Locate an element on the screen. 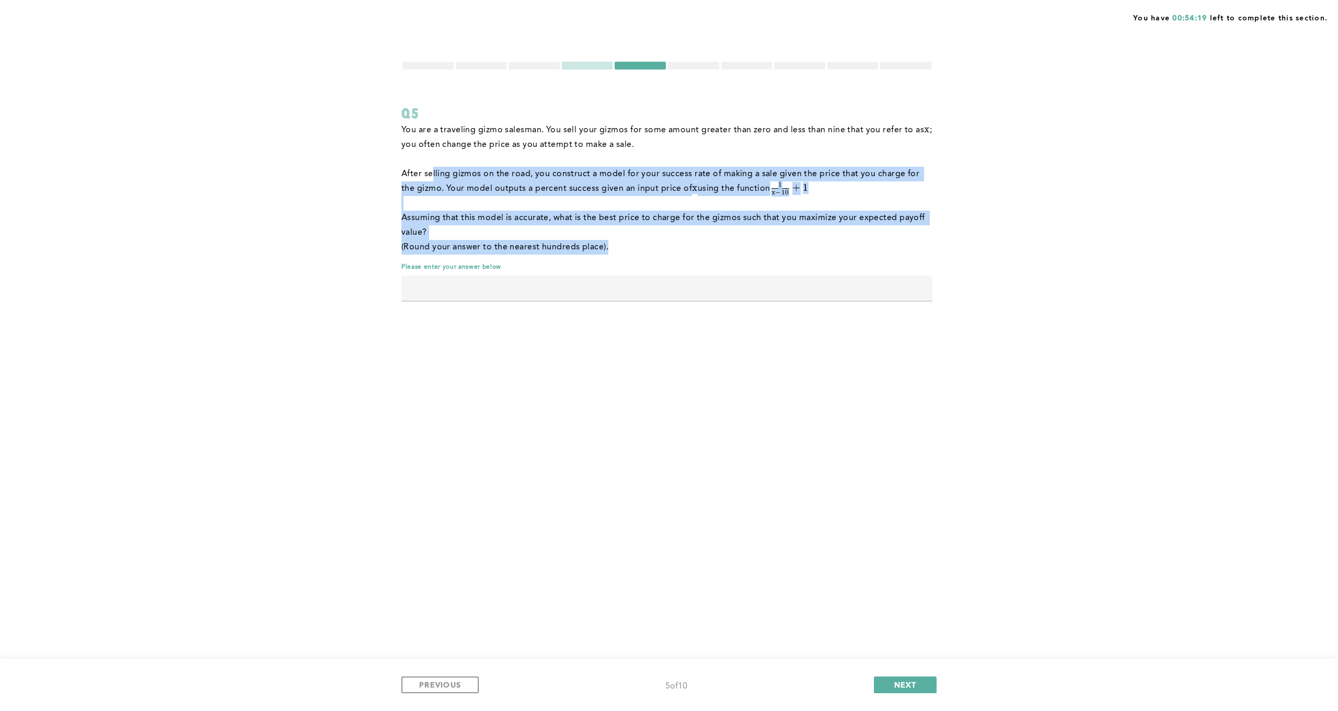 The width and height of the screenshot is (1338, 711). div: Q5 is located at coordinates (667, 113).